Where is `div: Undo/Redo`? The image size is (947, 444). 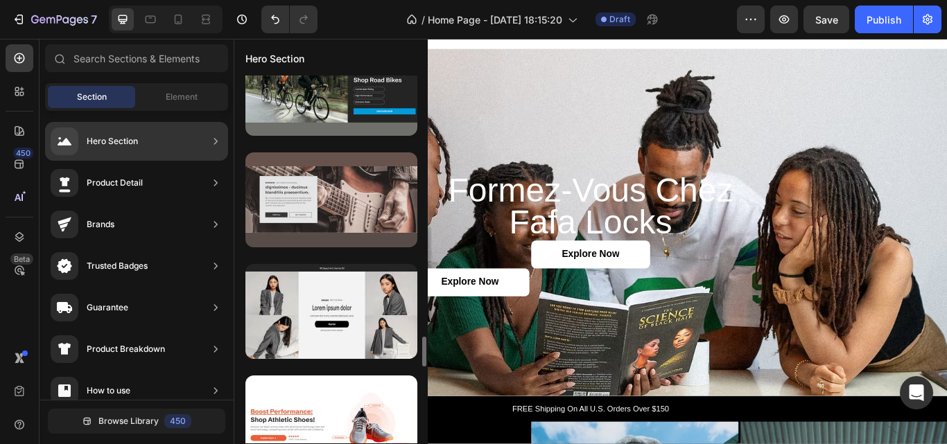 div: Undo/Redo is located at coordinates (289, 19).